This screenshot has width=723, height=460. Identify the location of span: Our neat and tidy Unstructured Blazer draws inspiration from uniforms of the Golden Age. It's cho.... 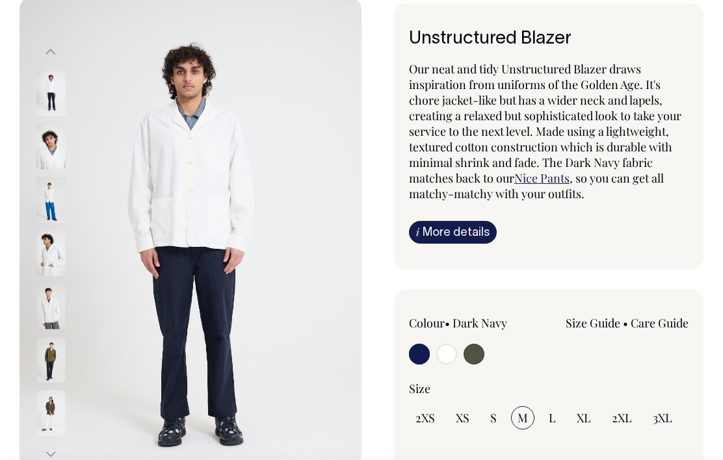
(545, 124).